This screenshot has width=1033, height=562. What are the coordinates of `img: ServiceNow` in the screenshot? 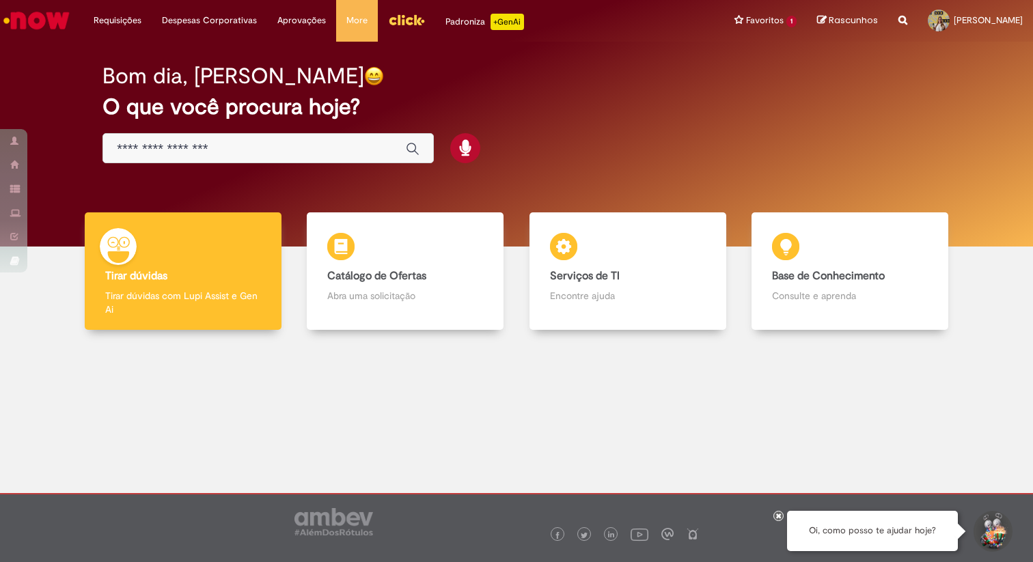 It's located at (36, 20).